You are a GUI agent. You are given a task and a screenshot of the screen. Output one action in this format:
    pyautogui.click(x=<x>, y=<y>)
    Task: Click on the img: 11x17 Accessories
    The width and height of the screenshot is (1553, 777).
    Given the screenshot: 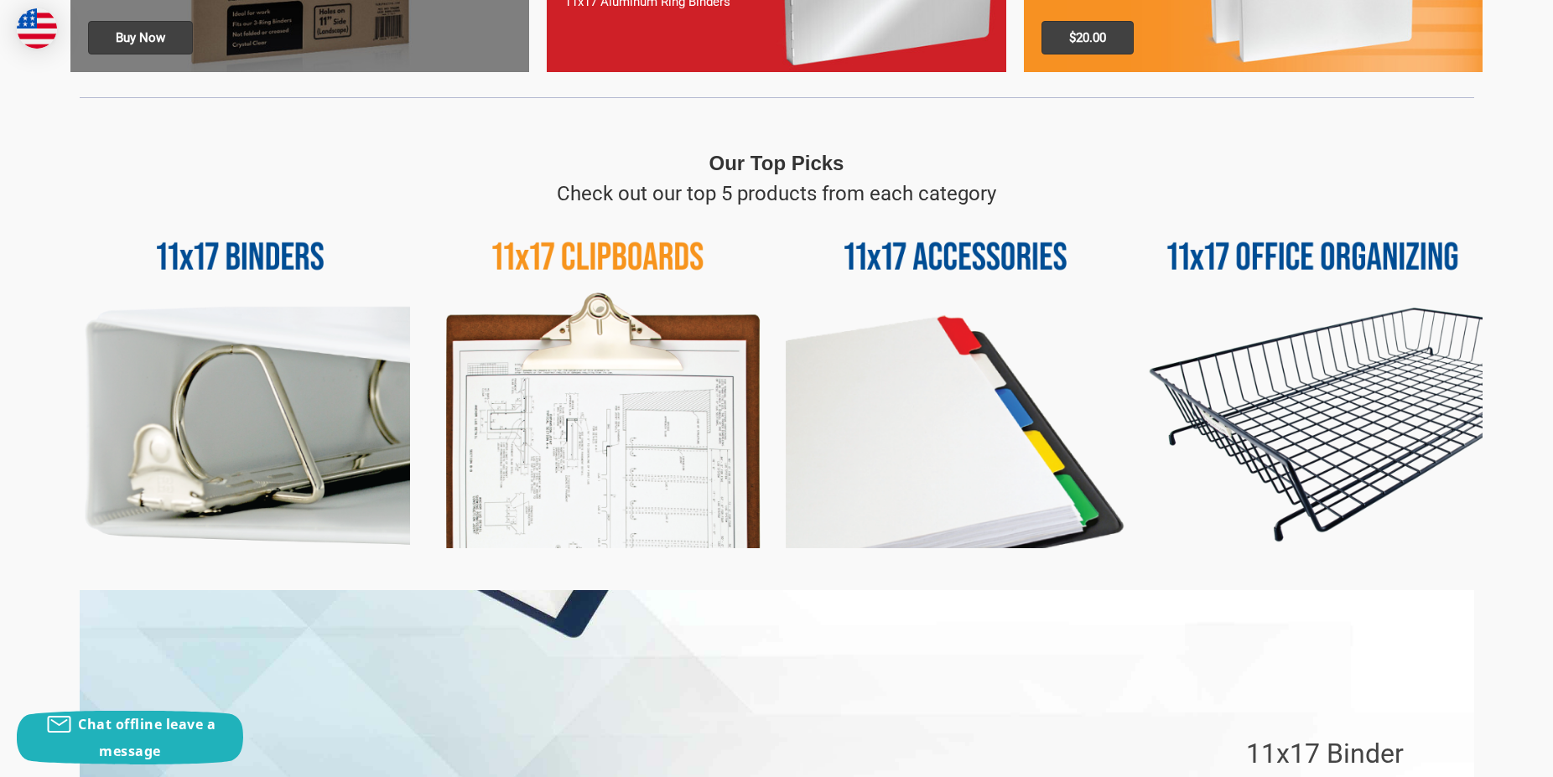 What is the action you would take?
    pyautogui.click(x=955, y=378)
    